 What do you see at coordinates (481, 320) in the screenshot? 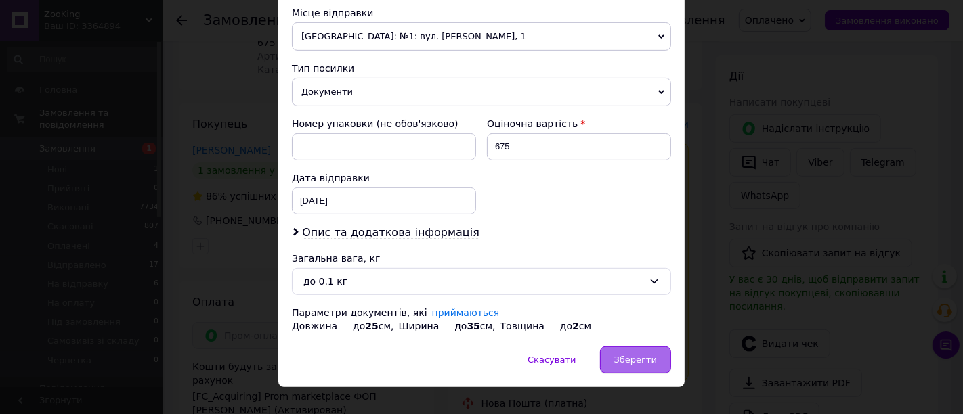
I see `div: Параметри документів, які Довжина — до см, Ширина — до см, Товщина — до см` at bounding box center [481, 320].